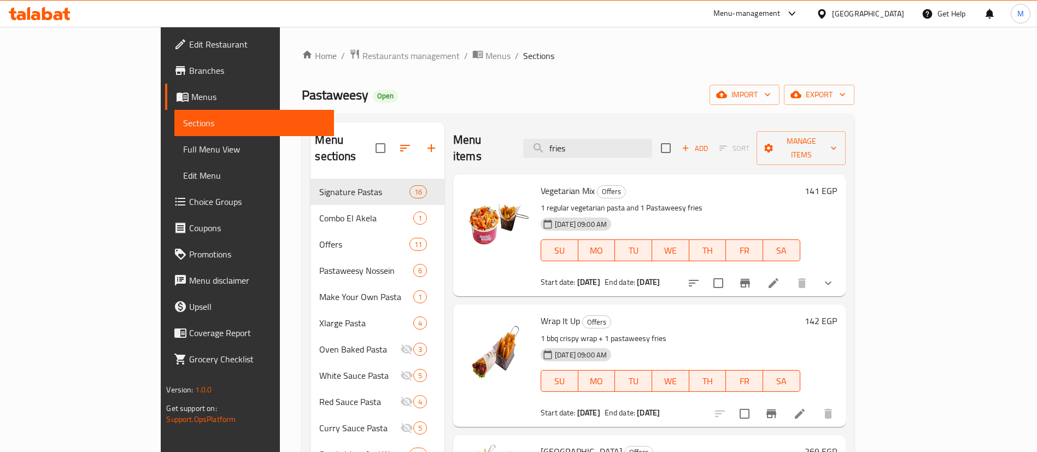 The height and width of the screenshot is (452, 1037). Describe the element at coordinates (254, 175) in the screenshot. I see `span: Edit Menu` at that location.